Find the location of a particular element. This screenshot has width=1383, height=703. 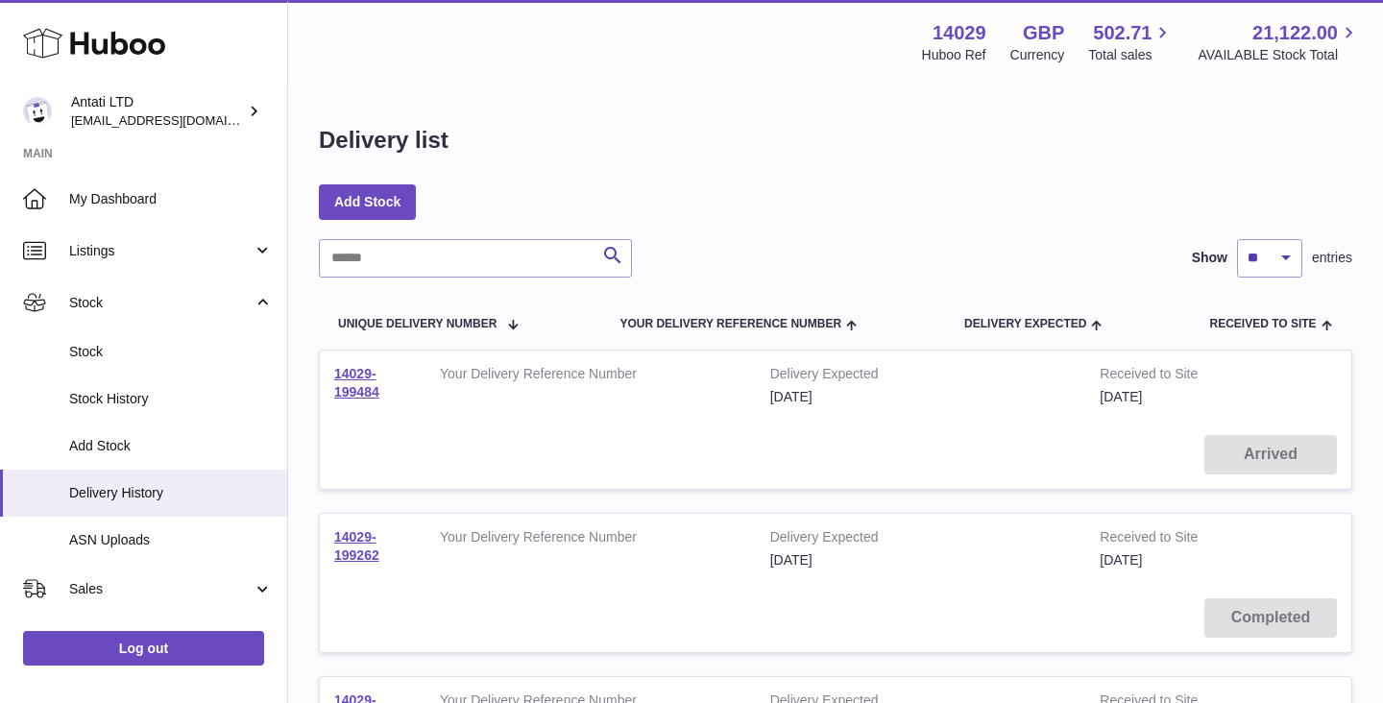

a: 14029-199262 is located at coordinates (356, 546).